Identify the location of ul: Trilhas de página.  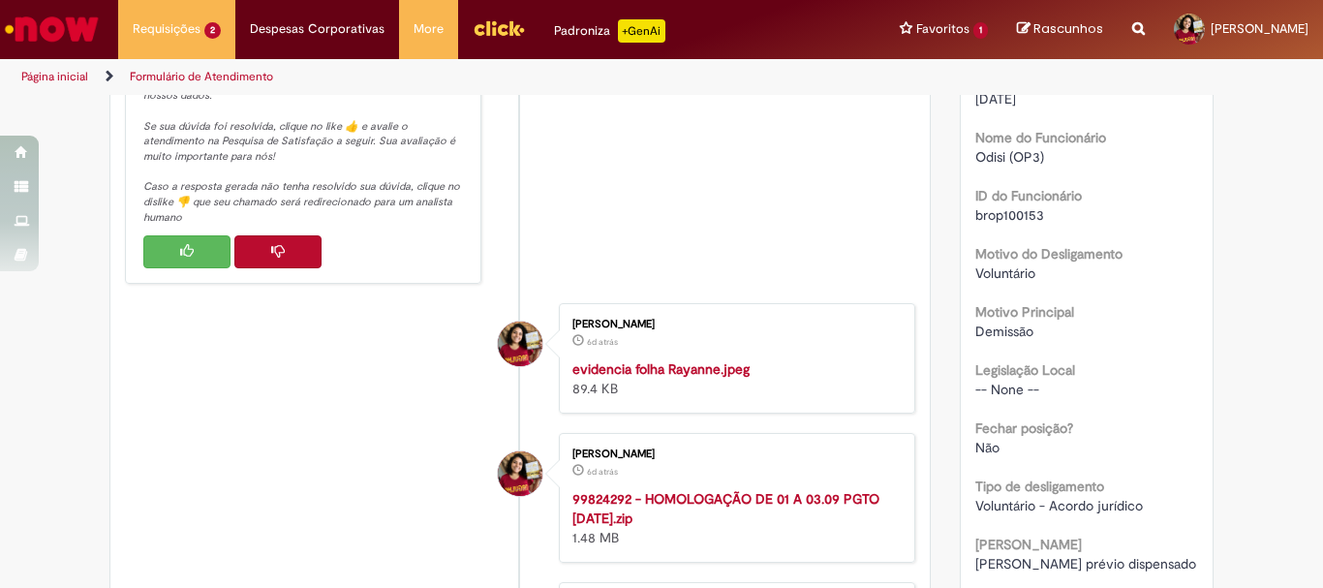
(441, 76).